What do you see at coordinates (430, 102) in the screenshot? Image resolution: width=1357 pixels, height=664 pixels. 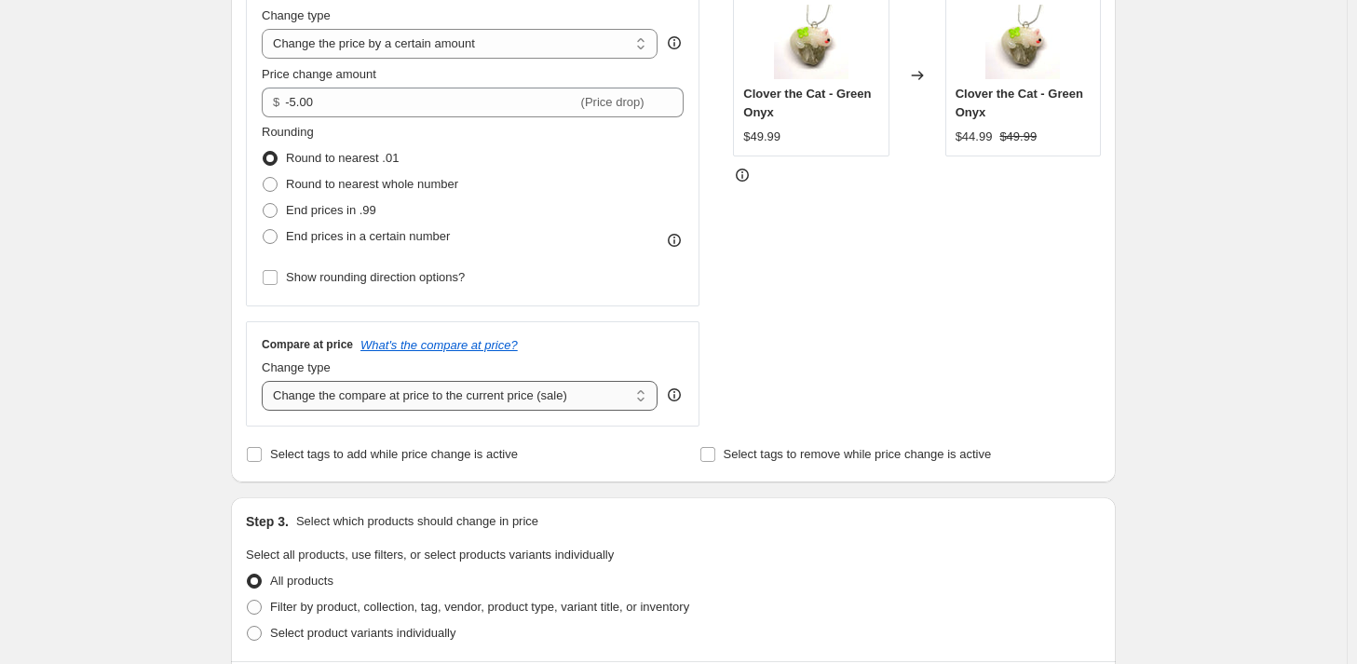 I see `input: -10.00` at bounding box center [430, 102].